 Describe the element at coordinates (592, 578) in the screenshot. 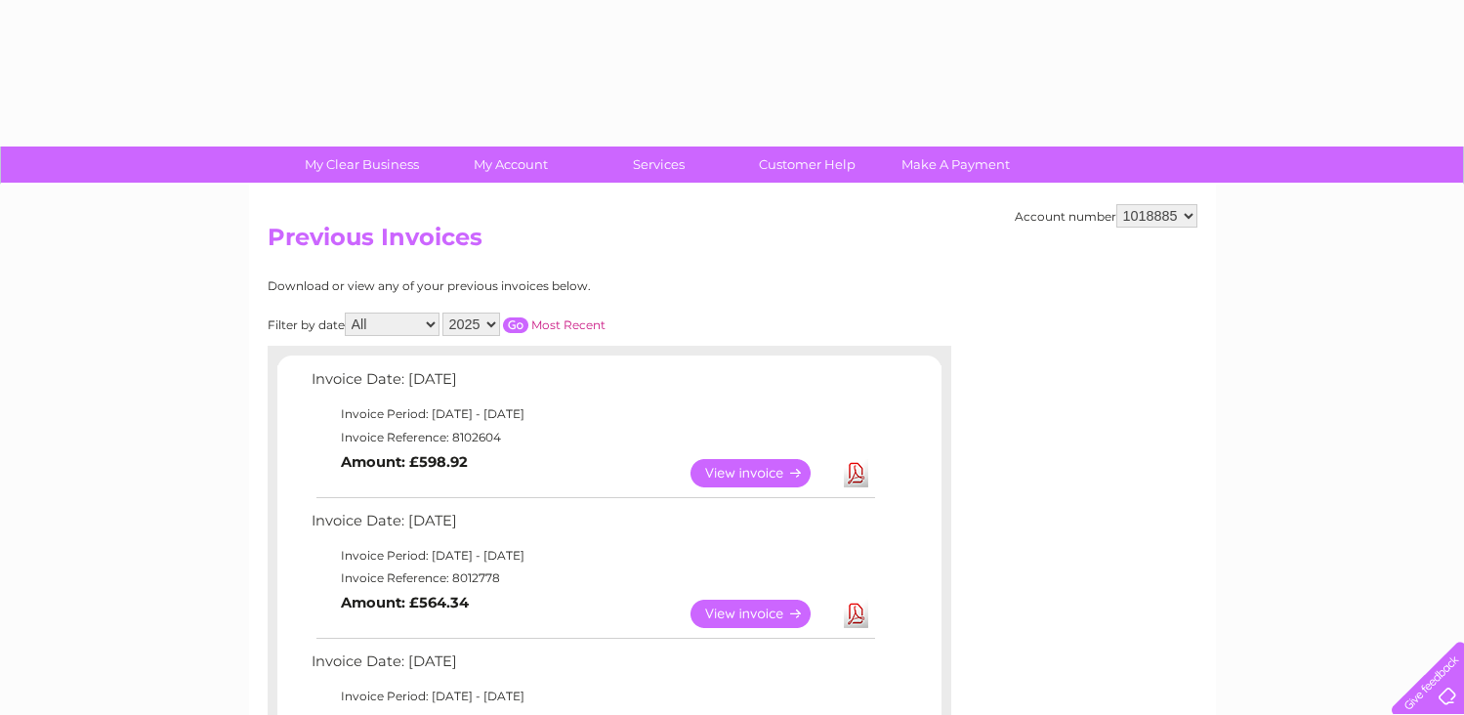

I see `td: Invoice Reference: 8012778` at that location.